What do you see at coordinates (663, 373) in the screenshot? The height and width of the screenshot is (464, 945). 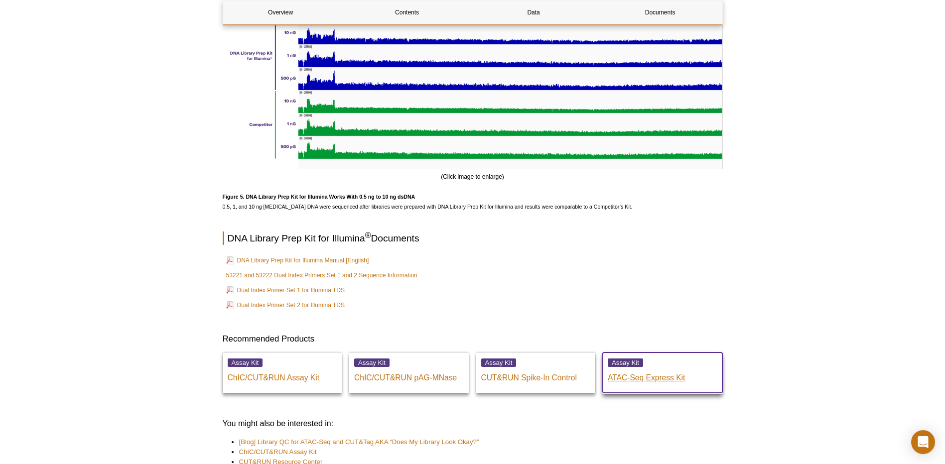 I see `a: Assay Kit ATAC-Seq Express Kit` at bounding box center [663, 373].